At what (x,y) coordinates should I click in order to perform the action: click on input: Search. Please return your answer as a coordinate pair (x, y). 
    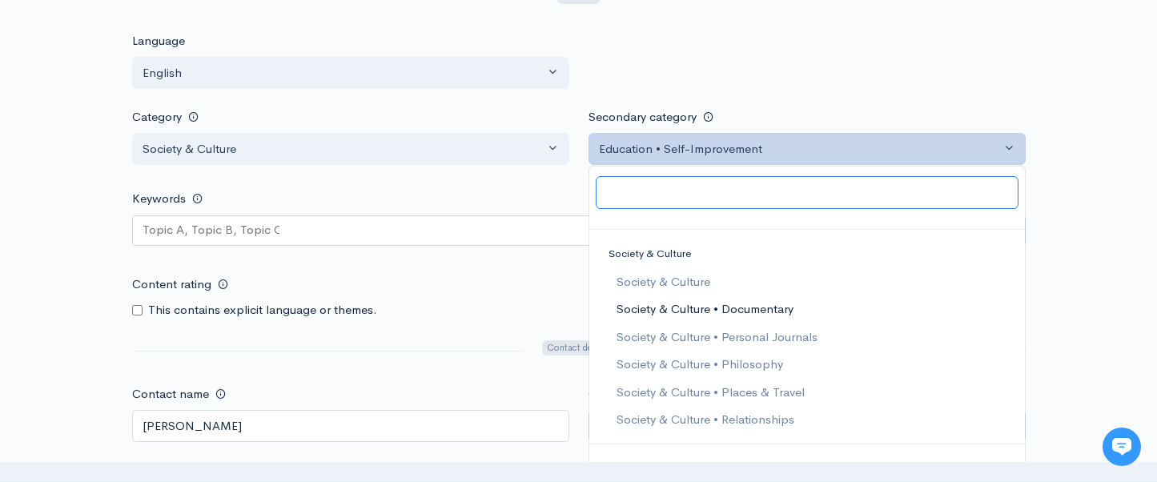
    Looking at the image, I should click on (807, 192).